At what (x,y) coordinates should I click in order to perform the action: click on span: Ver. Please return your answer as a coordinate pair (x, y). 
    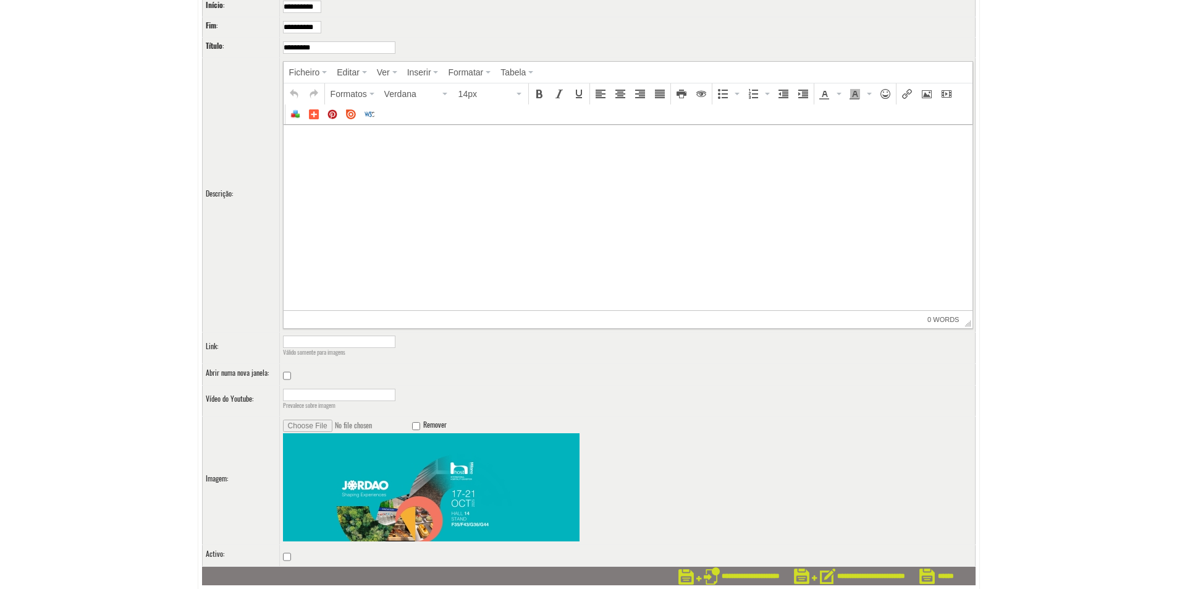
    Looking at the image, I should click on (383, 72).